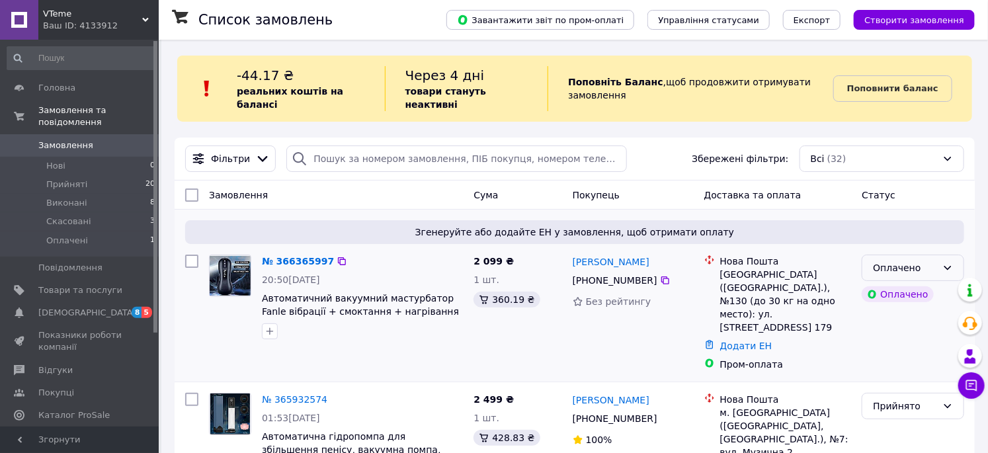 Image resolution: width=988 pixels, height=453 pixels. I want to click on span: Повідомлення, so click(70, 268).